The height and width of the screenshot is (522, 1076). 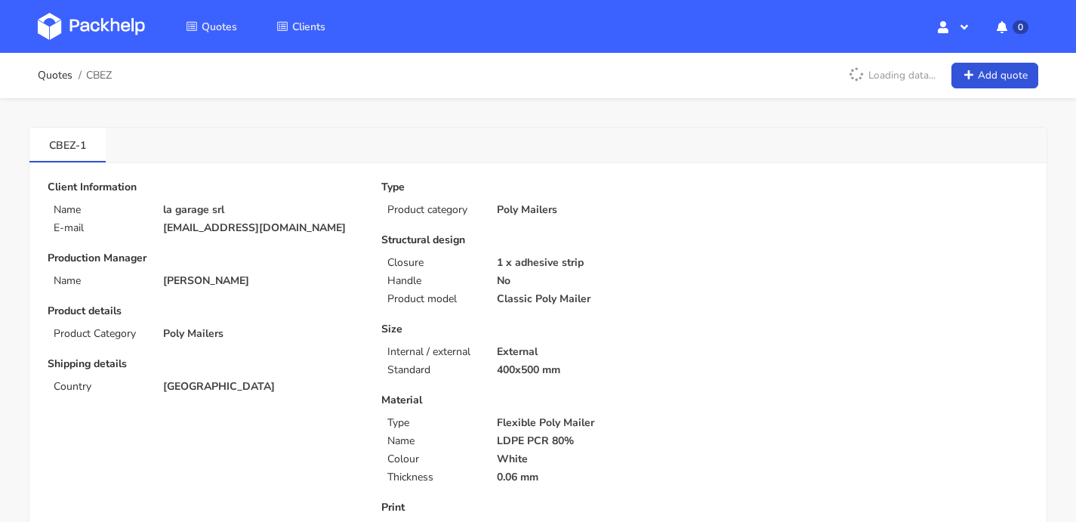 What do you see at coordinates (538, 240) in the screenshot?
I see `p: Structural design` at bounding box center [538, 240].